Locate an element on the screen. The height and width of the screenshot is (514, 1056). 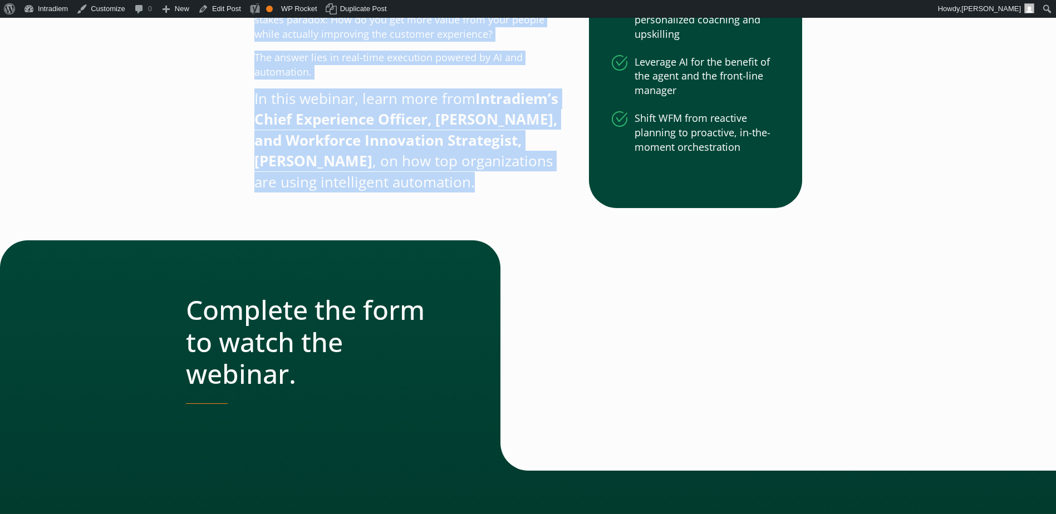
div: OK is located at coordinates (269, 9).